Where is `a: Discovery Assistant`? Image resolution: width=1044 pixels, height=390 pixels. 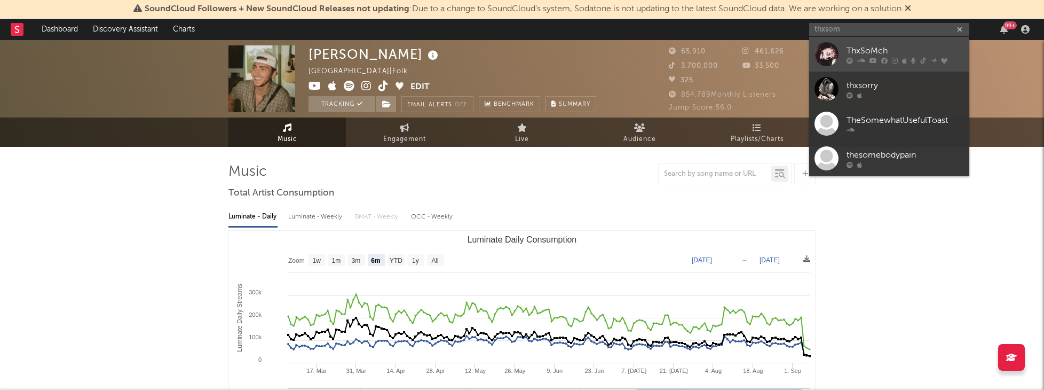 a: Discovery Assistant is located at coordinates (125, 29).